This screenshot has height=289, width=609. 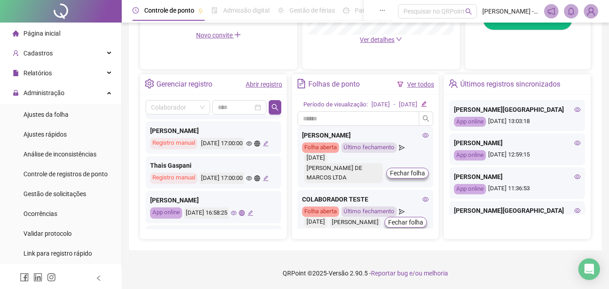 What do you see at coordinates (589, 269) in the screenshot?
I see `div: Open Intercom Messenger` at bounding box center [589, 269].